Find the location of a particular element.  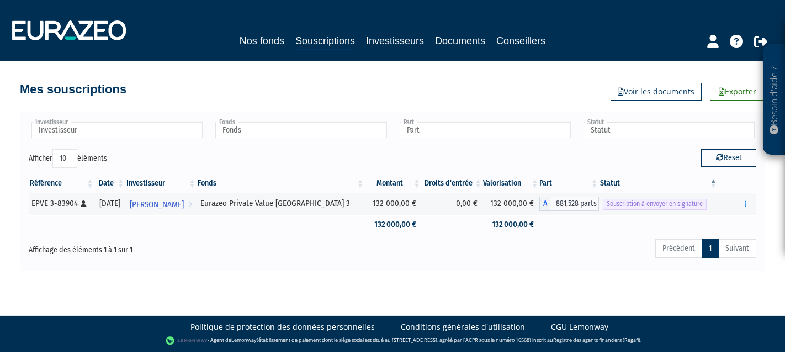

select: Afficheréléments is located at coordinates (65, 158).